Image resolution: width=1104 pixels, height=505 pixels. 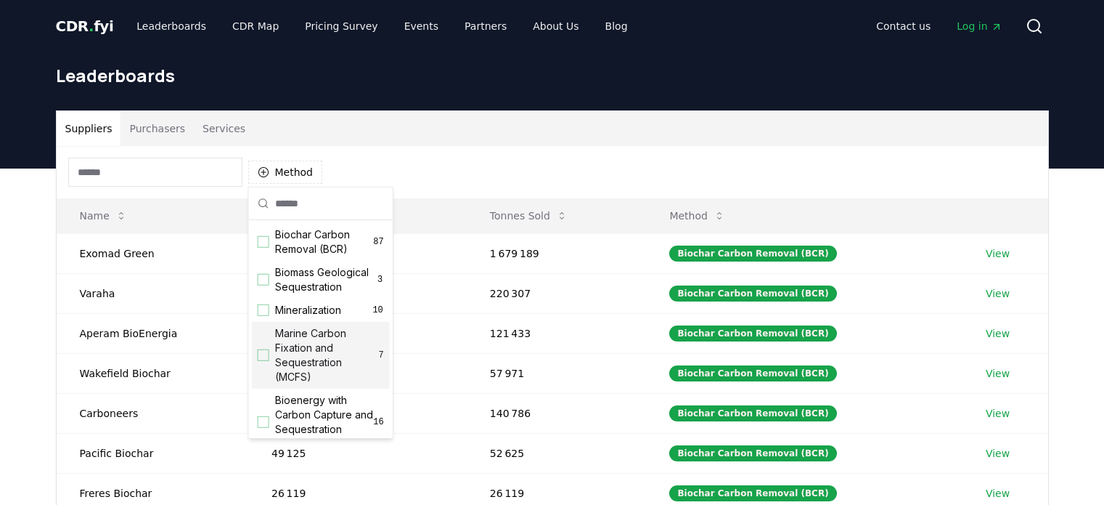 What do you see at coordinates (486, 26) in the screenshot?
I see `a: Partners` at bounding box center [486, 26].